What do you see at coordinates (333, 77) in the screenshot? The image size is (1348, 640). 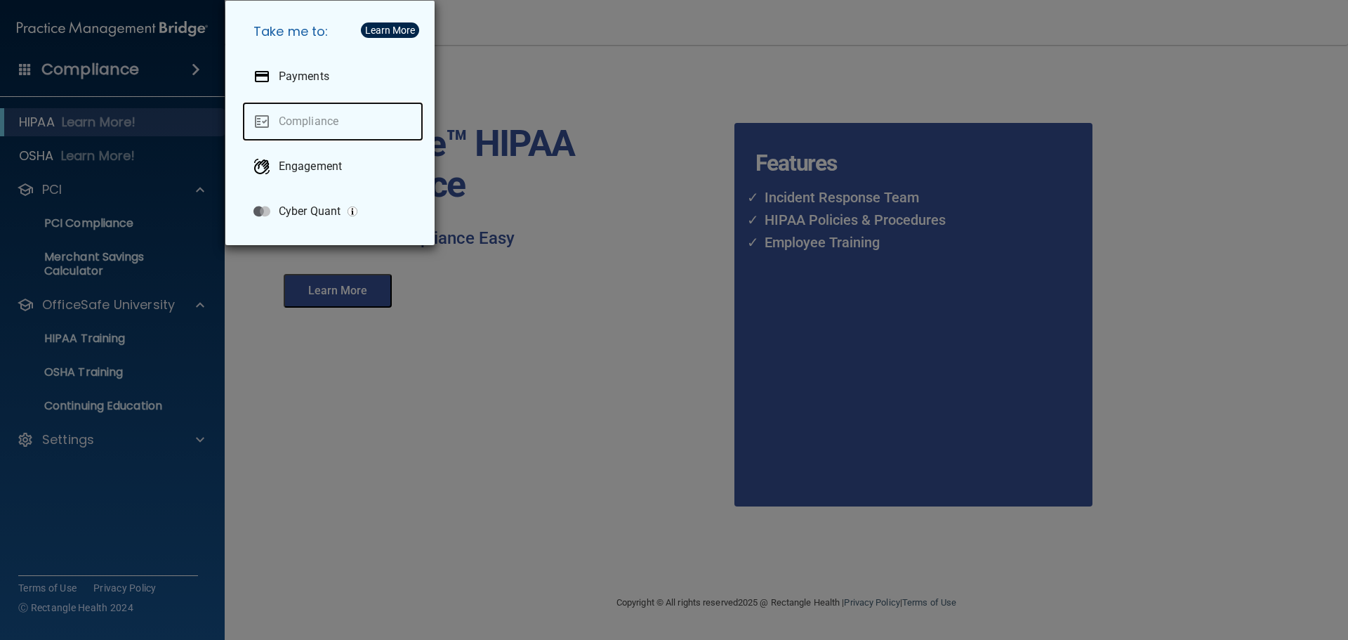 I see `a: Payments` at bounding box center [333, 77].